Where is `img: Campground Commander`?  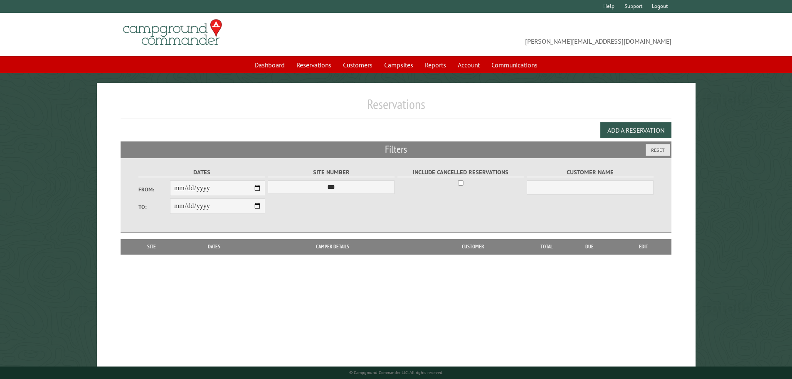 img: Campground Commander is located at coordinates (173, 32).